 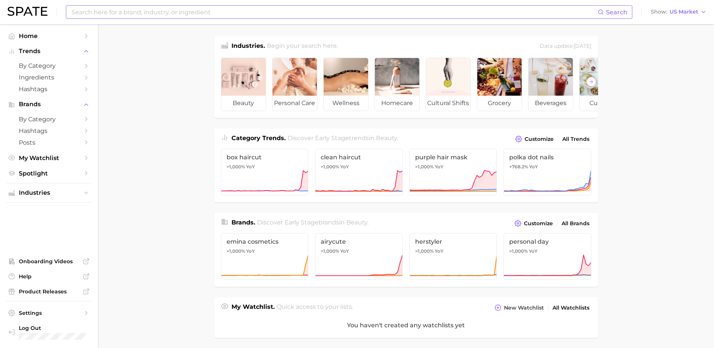 I want to click on span: US Market, so click(x=684, y=12).